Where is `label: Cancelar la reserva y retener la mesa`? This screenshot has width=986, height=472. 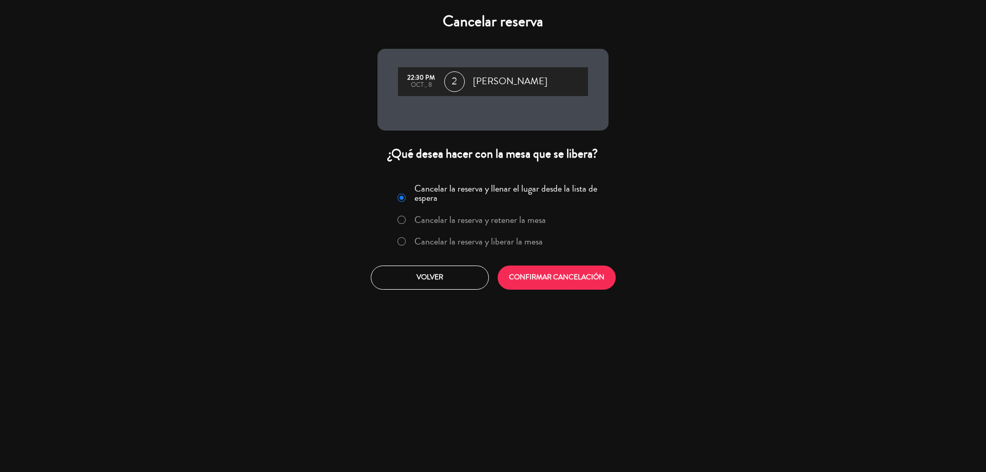
label: Cancelar la reserva y retener la mesa is located at coordinates (480, 220).